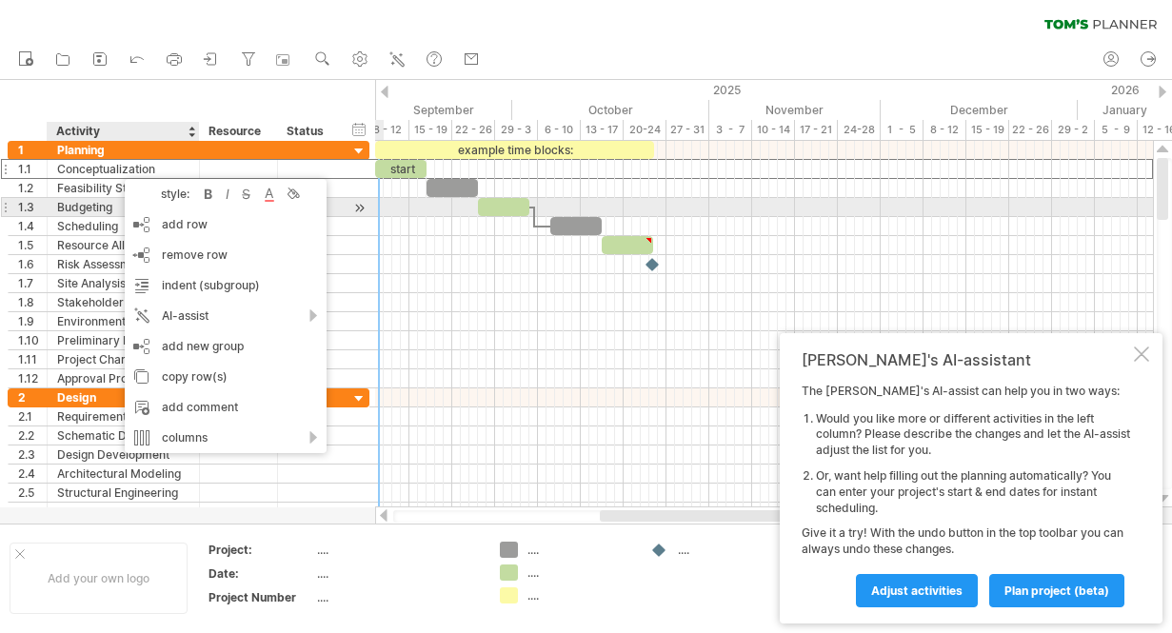  I want to click on div: Feasibility Study, so click(123, 188).